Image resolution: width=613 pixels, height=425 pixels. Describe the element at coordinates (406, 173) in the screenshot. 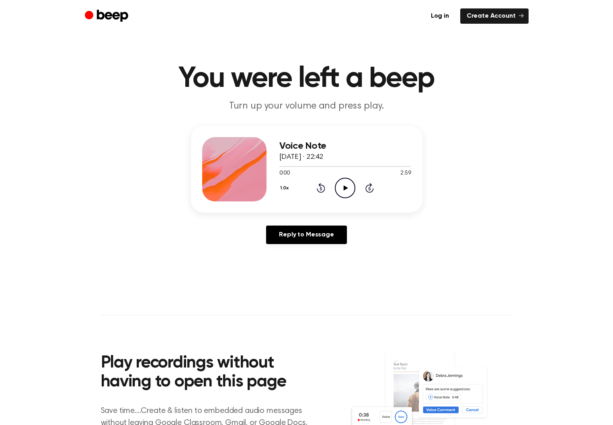

I see `span: 2:59` at that location.